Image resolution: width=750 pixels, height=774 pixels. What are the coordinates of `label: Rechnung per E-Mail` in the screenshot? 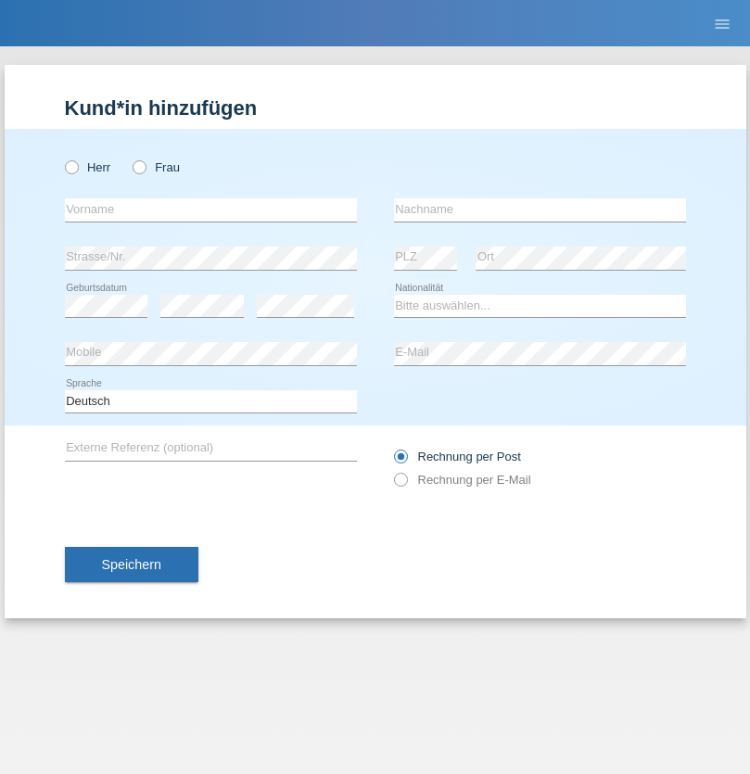 It's located at (462, 479).